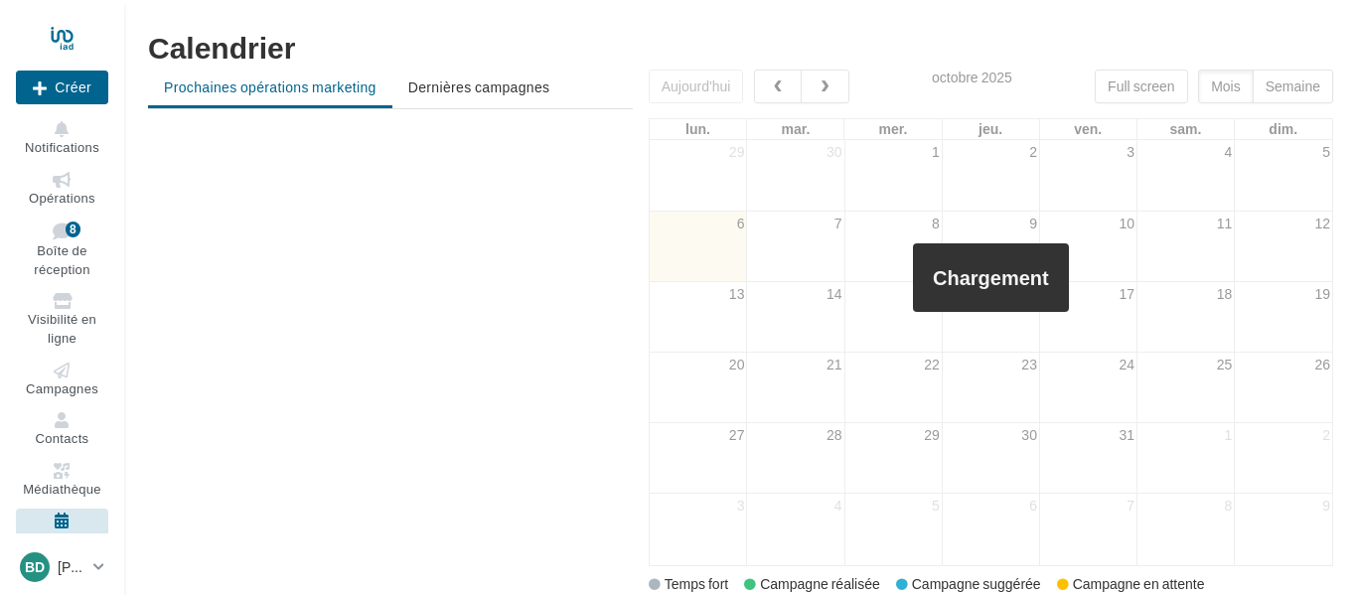 The height and width of the screenshot is (595, 1357). What do you see at coordinates (62, 189) in the screenshot?
I see `a: Opérations` at bounding box center [62, 189].